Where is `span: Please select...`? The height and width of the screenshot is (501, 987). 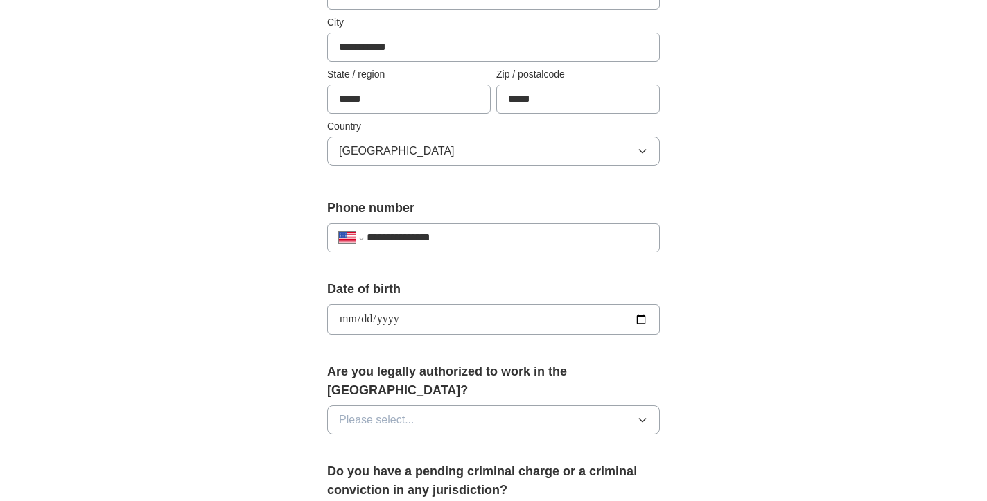
span: Please select... is located at coordinates (376, 420).